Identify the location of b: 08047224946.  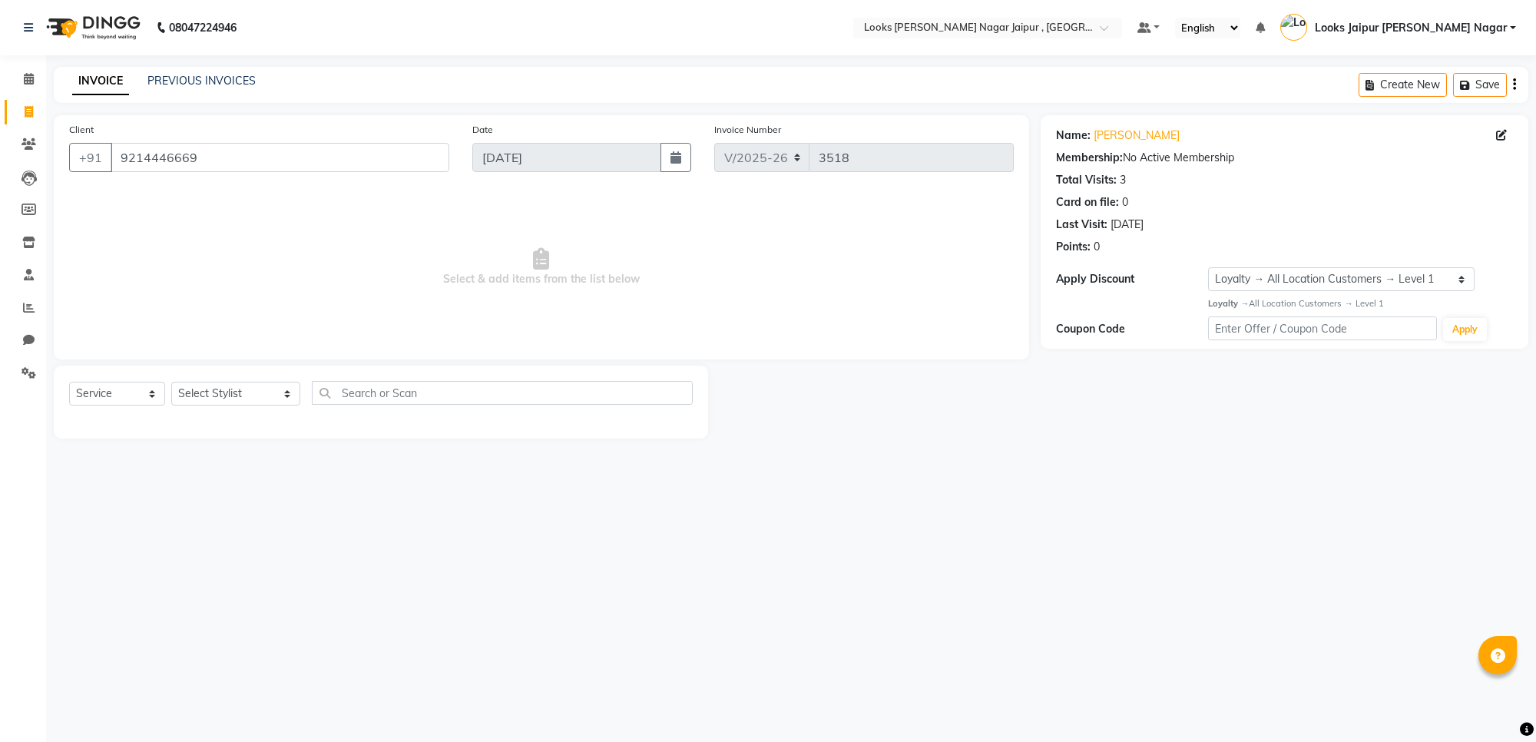
(203, 28).